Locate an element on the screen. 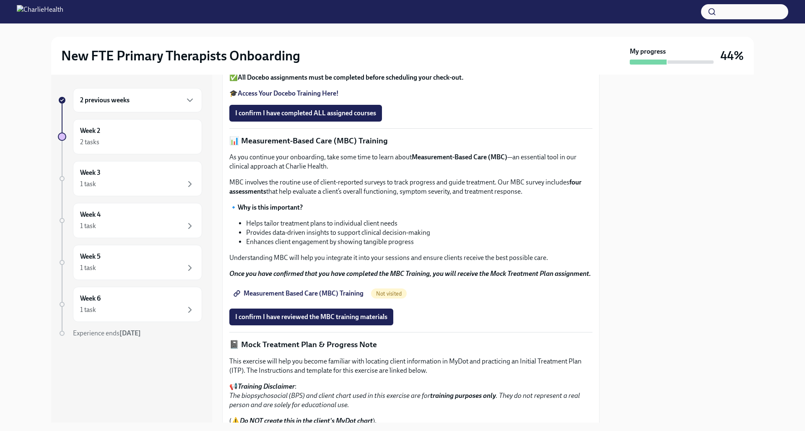 The height and width of the screenshot is (431, 805). h6: Week 6 is located at coordinates (90, 299).